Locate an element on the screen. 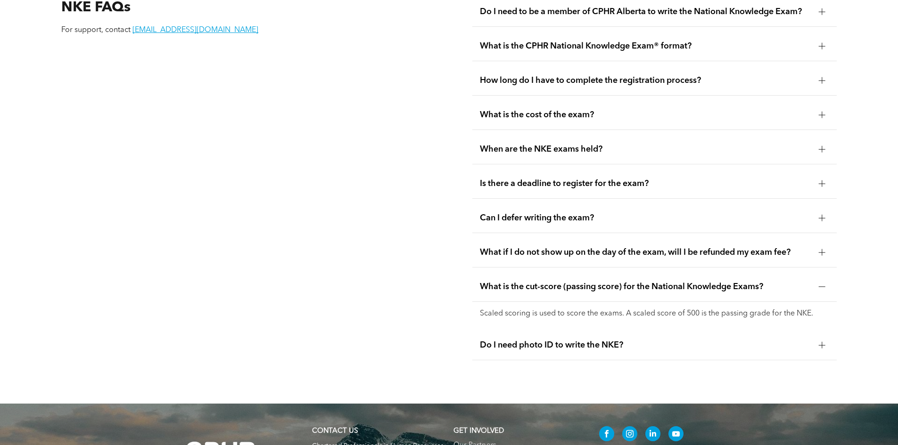 Image resolution: width=898 pixels, height=445 pixels. a: facebook is located at coordinates (606, 435).